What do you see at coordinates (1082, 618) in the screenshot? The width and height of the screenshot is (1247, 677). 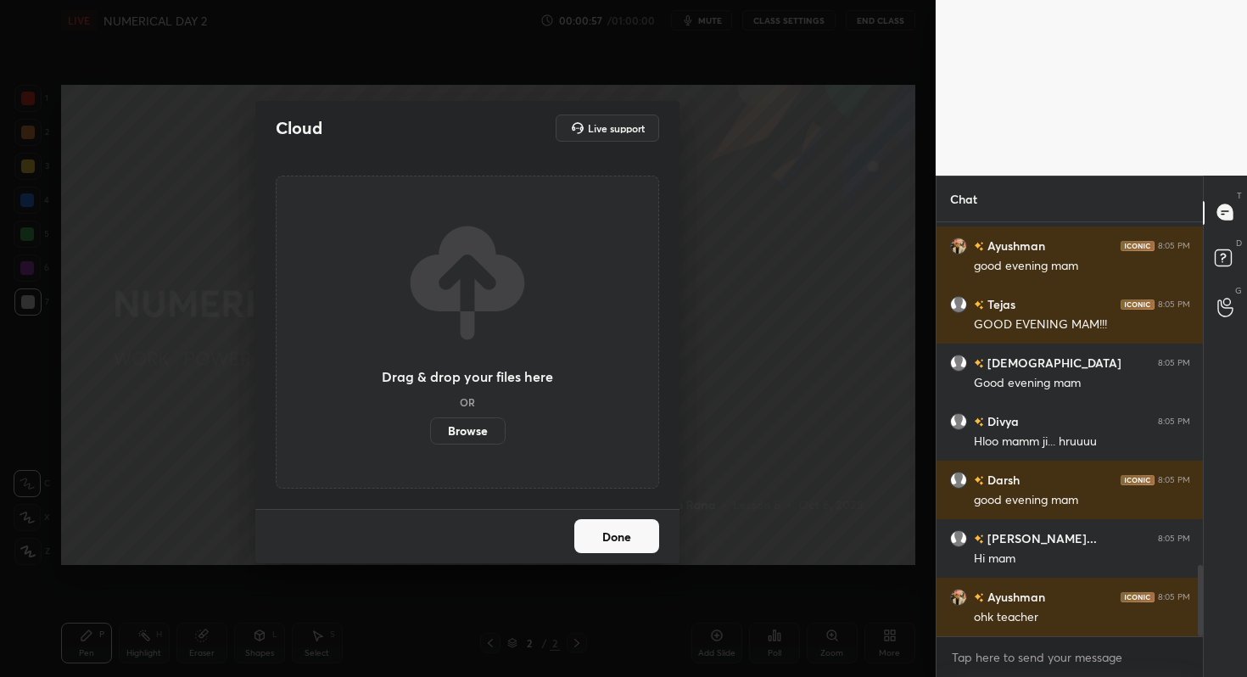 I see `div: ohk teacher` at bounding box center [1082, 618].